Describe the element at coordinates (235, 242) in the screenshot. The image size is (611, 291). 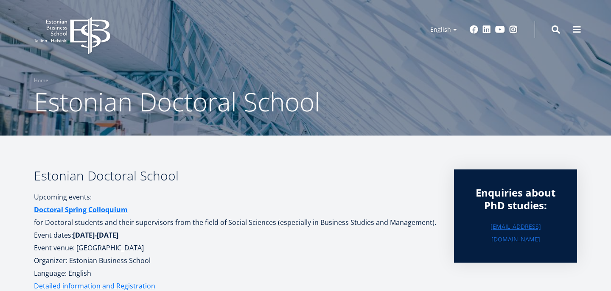
I see `p: for Doctoral students and their supervisors from the field of Social Sciences (especially in Busi...` at that location.